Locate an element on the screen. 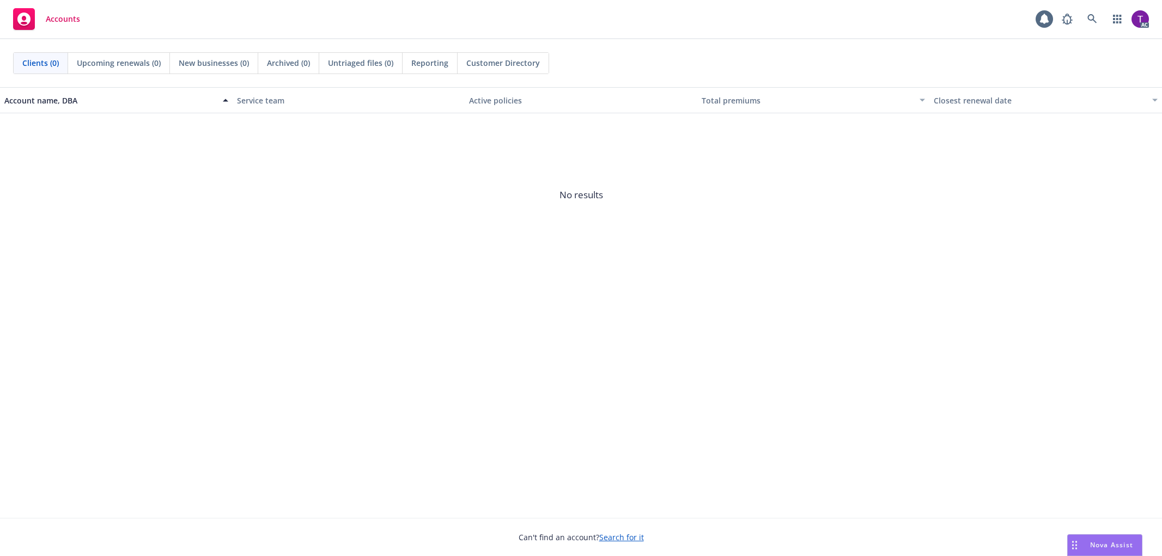  span: Can't find an account? is located at coordinates (581, 537).